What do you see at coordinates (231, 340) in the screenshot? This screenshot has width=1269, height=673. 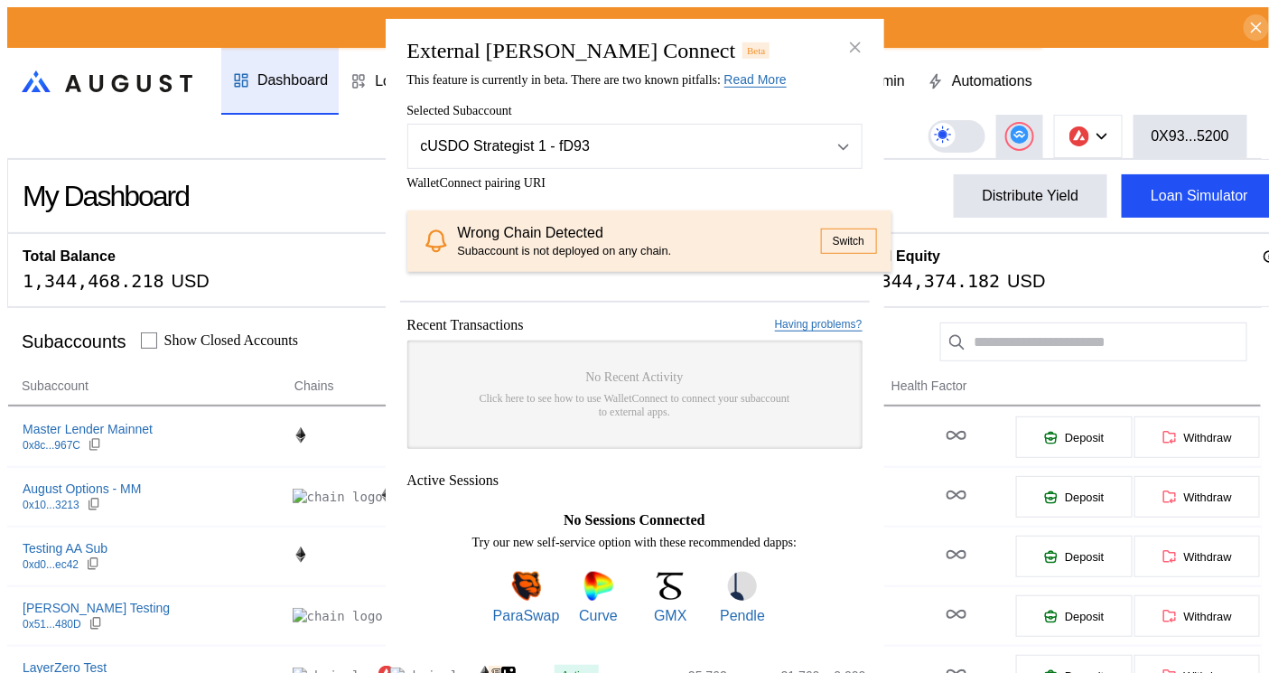 I see `label: Show Closed Accounts` at bounding box center [231, 340].